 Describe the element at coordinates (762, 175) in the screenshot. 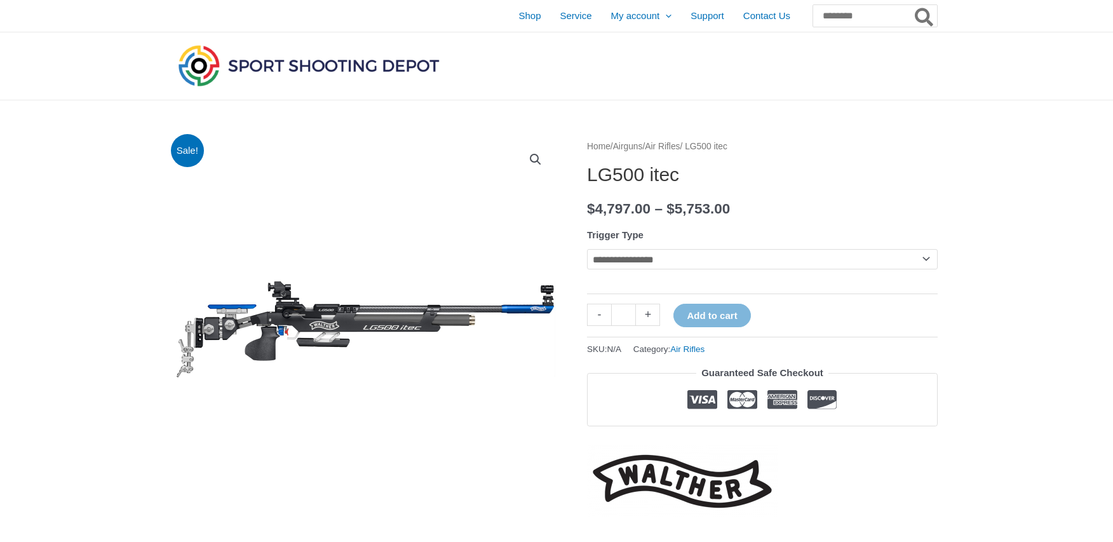

I see `h1: LG500 itec` at that location.